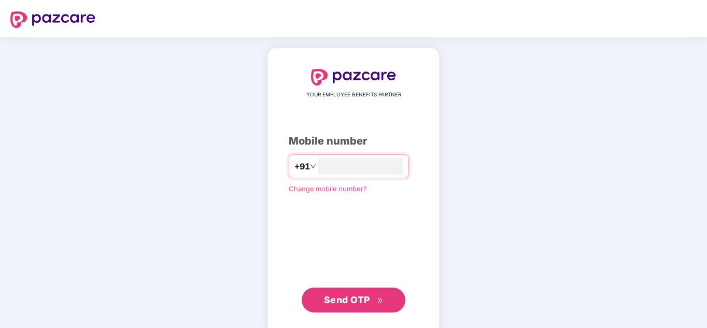 This screenshot has height=328, width=707. What do you see at coordinates (380, 301) in the screenshot?
I see `span: double-right` at bounding box center [380, 301].